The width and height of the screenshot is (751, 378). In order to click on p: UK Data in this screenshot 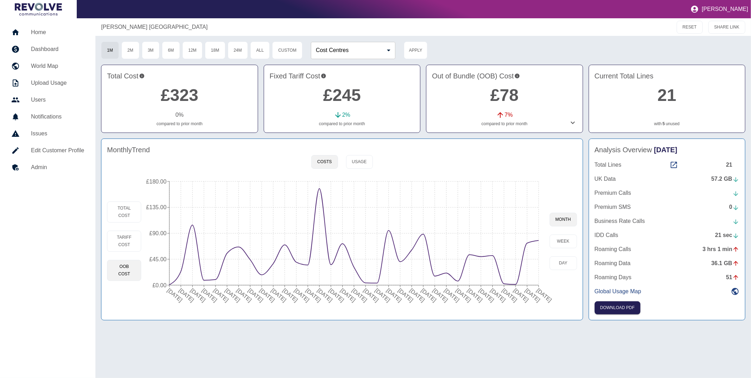, I will do `click(605, 179)`.